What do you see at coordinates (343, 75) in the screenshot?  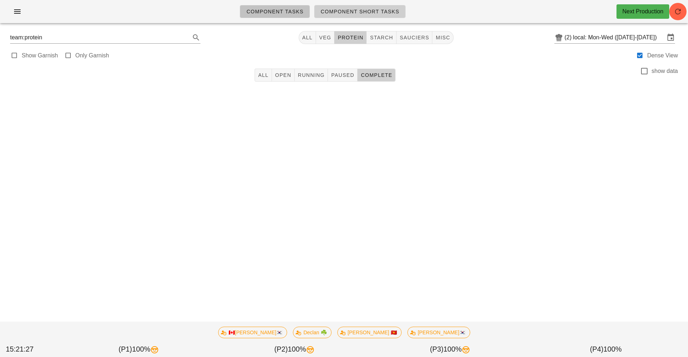 I see `span: Paused` at bounding box center [343, 75].